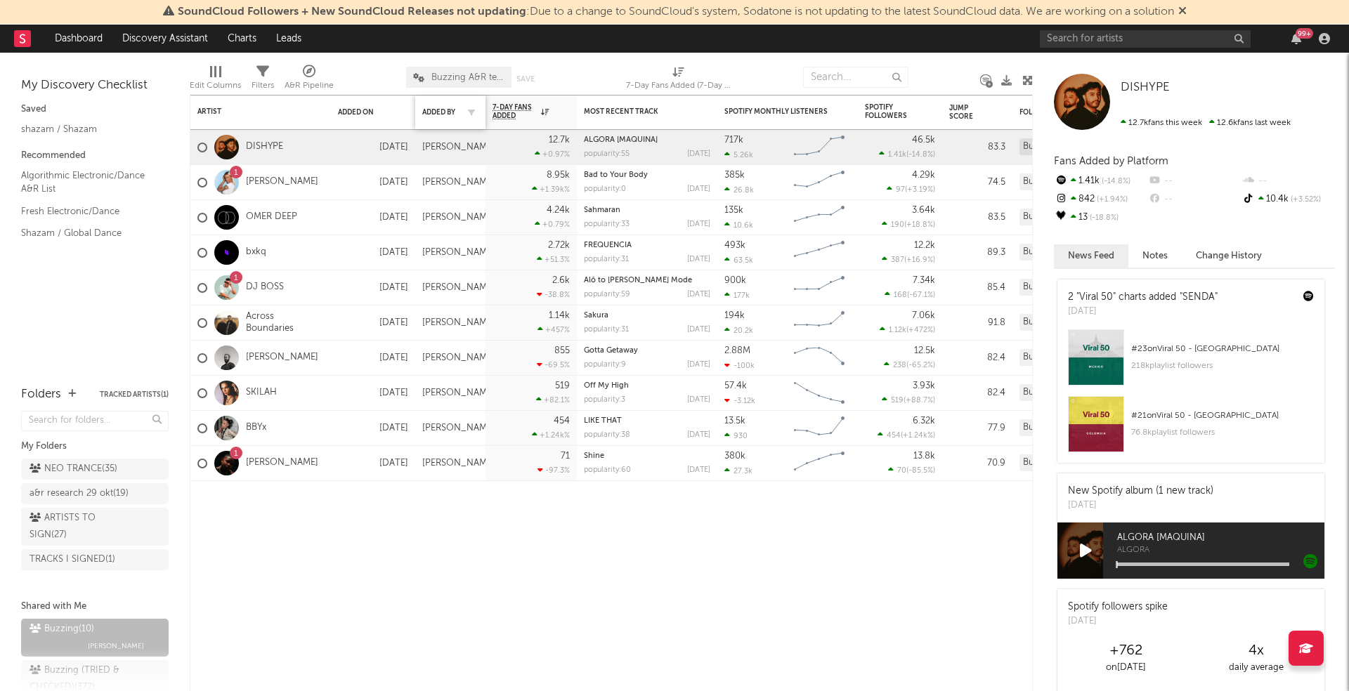 The image size is (1349, 691). What do you see at coordinates (607, 435) in the screenshot?
I see `div: popularity: 38` at bounding box center [607, 435].